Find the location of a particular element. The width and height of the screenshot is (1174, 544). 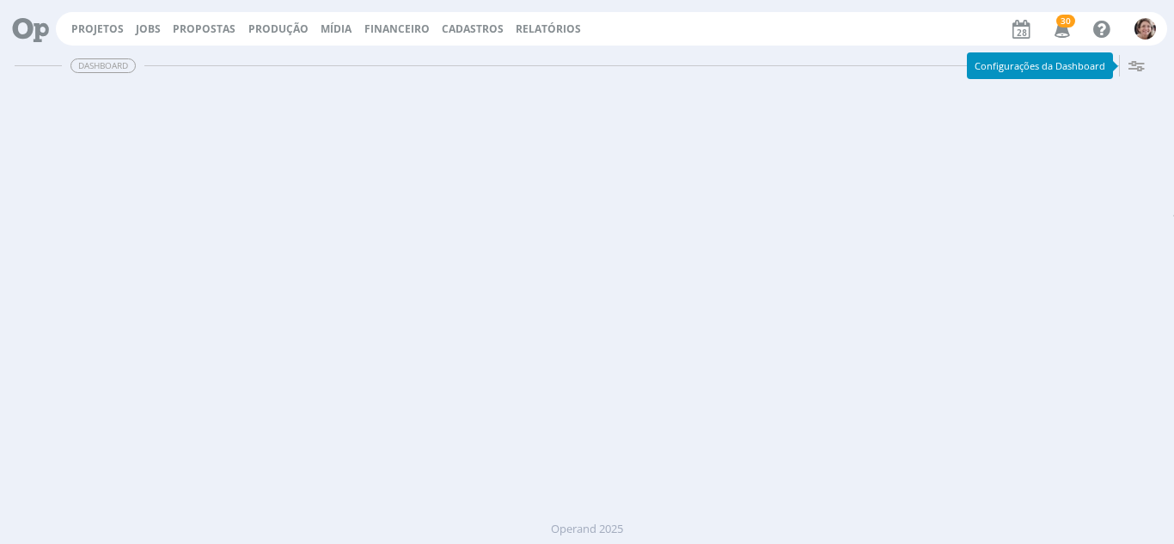

span: Dashboard is located at coordinates (103, 65).